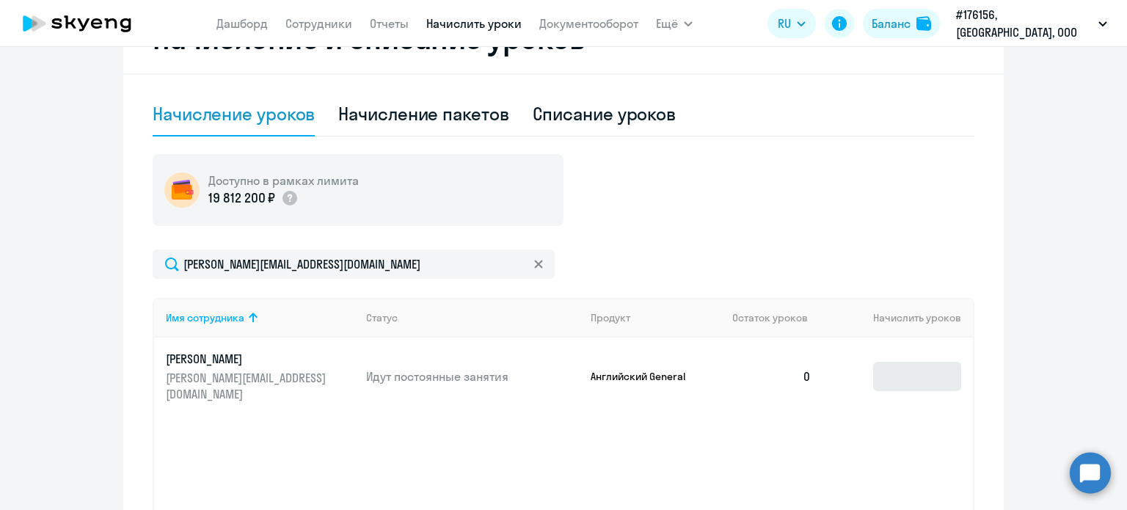  Describe the element at coordinates (901, 23) in the screenshot. I see `button: Балансbalance` at that location.